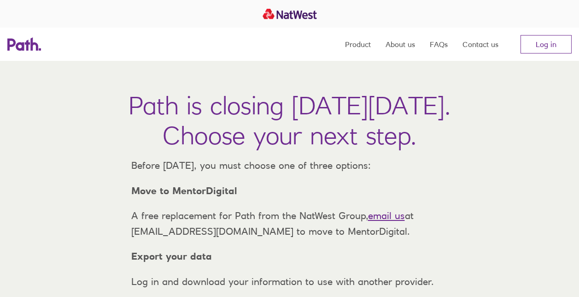 This screenshot has height=297, width=579. I want to click on a: email us, so click(386, 215).